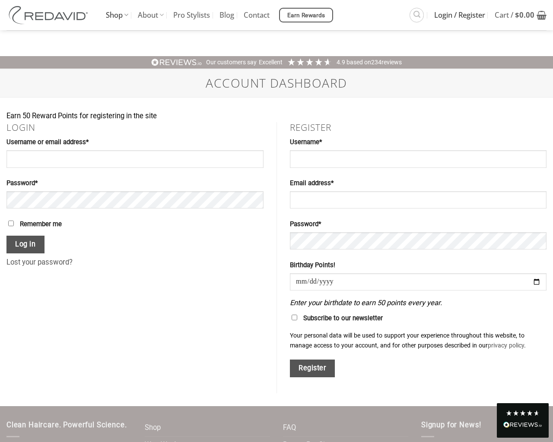  I want to click on a: Lost your password?, so click(39, 262).